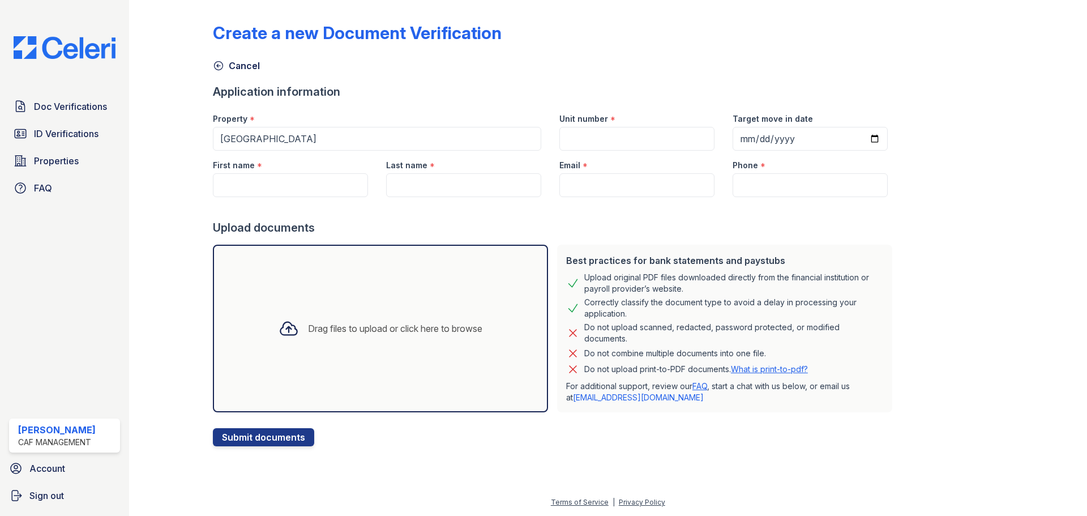 This screenshot has width=1087, height=516. Describe the element at coordinates (65, 161) in the screenshot. I see `a: Properties` at that location.